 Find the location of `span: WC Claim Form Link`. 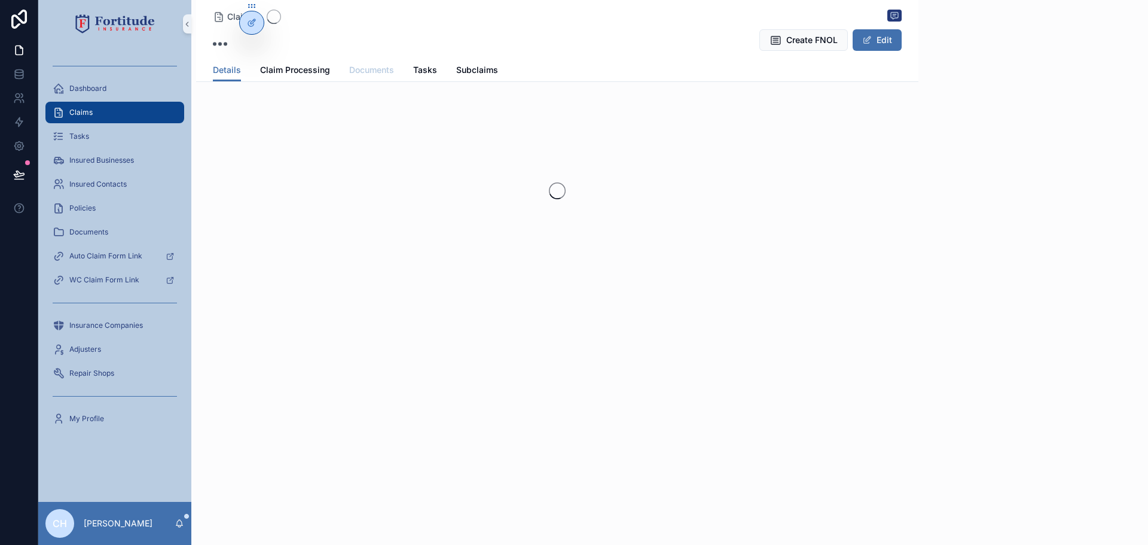

span: WC Claim Form Link is located at coordinates (104, 280).